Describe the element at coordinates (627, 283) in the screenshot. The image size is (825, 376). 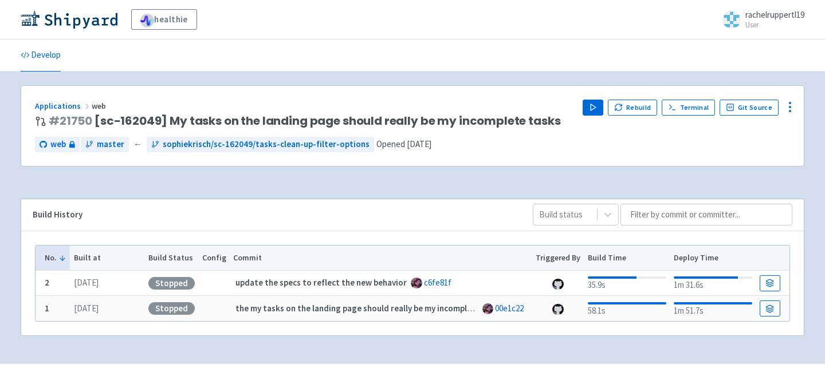
I see `div: 35.9s` at that location.